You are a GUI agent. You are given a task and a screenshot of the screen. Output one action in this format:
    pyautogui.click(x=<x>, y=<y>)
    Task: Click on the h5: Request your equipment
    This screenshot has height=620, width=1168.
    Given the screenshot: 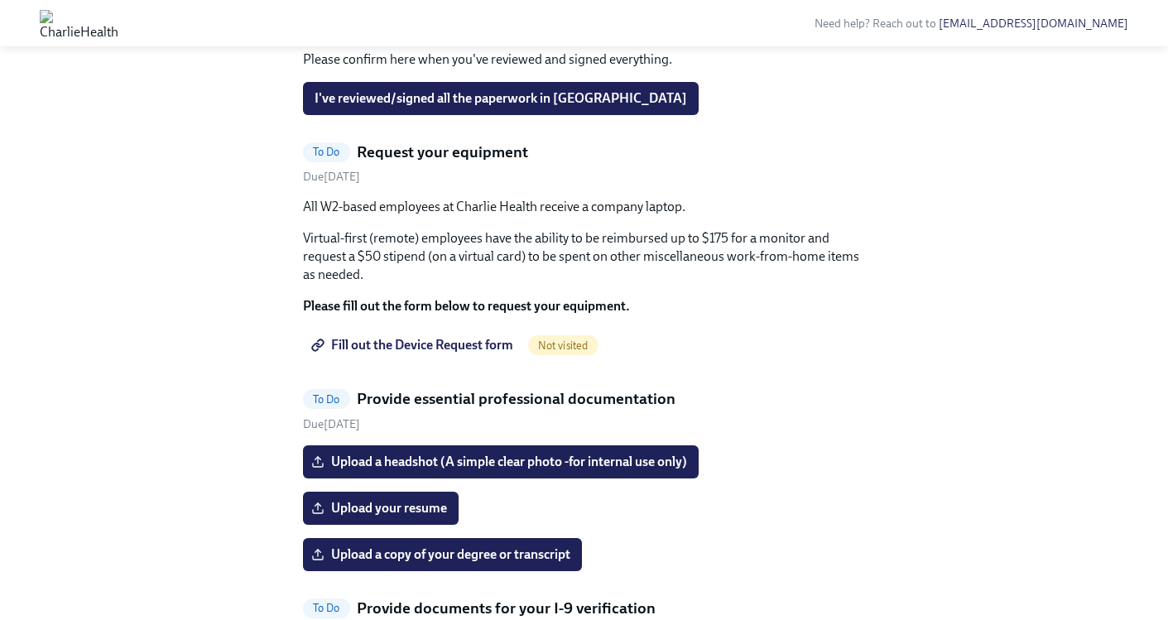 What is the action you would take?
    pyautogui.click(x=442, y=152)
    